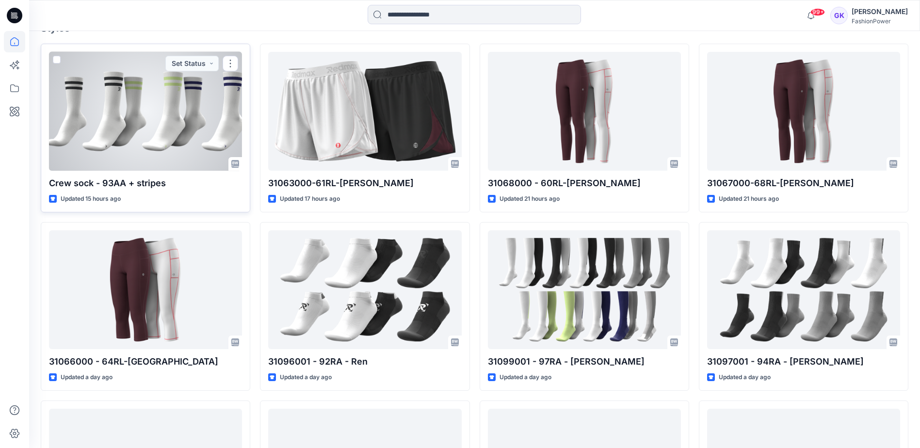  Describe the element at coordinates (365, 111) in the screenshot. I see `a: 31063000-61RL-Raisa` at that location.